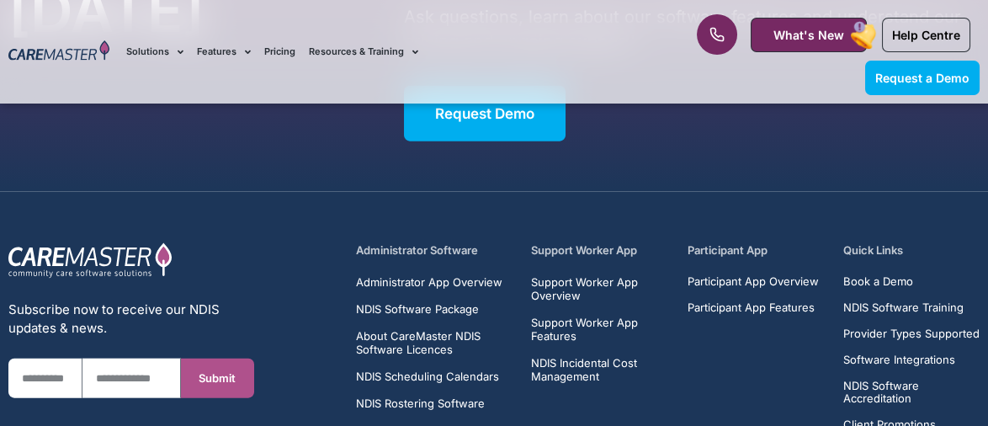  I want to click on a: Request a Demo, so click(922, 77).